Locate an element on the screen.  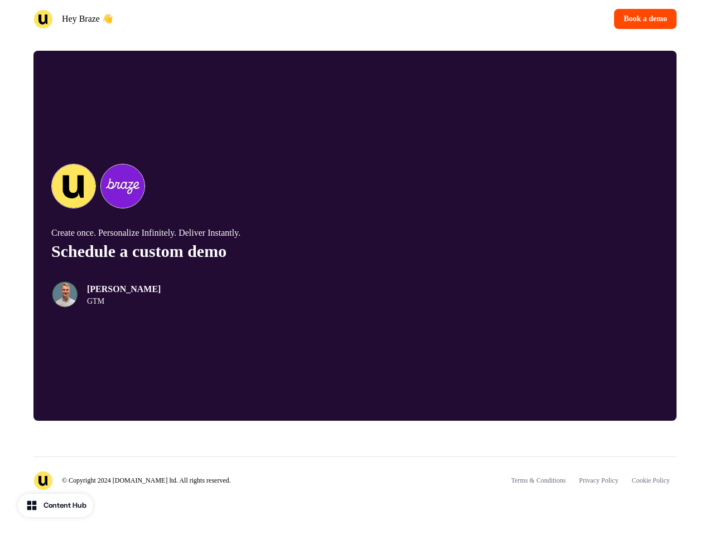
div: Content Hub is located at coordinates (65, 506).